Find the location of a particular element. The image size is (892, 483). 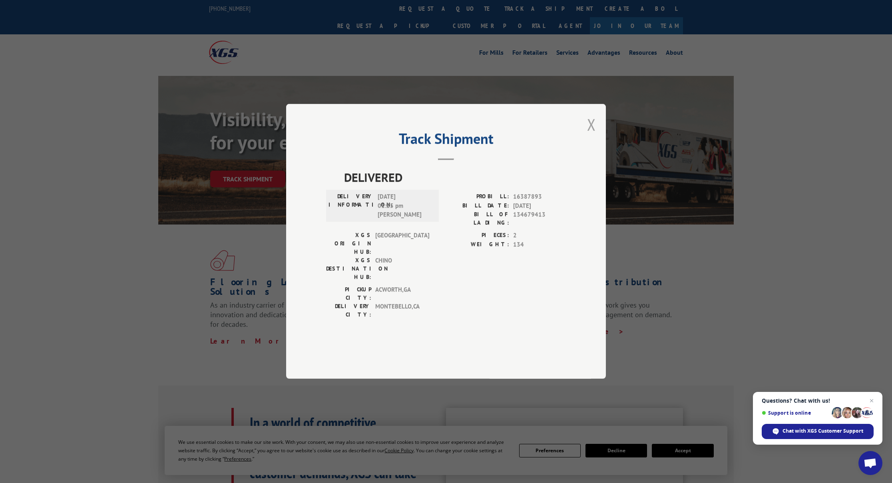

label: DELIVERY INFORMATION: is located at coordinates (351, 206).